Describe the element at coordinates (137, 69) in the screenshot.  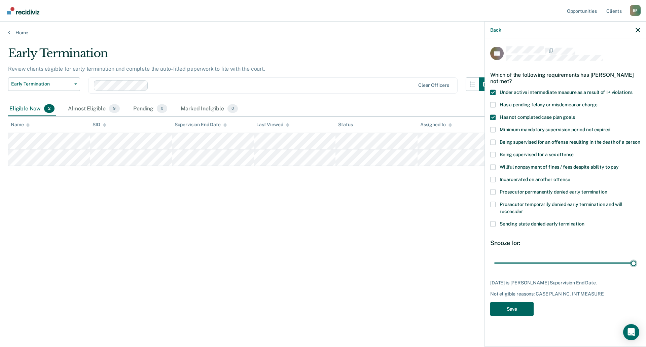
I see `p: Review clients eligible for early termination and complete the auto-filled paperwork to file with...` at that location.